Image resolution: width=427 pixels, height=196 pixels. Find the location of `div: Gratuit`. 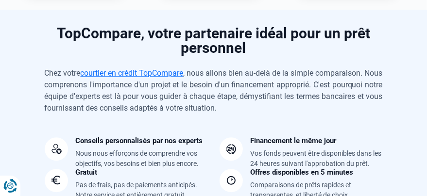

div: Gratuit is located at coordinates (87, 173).